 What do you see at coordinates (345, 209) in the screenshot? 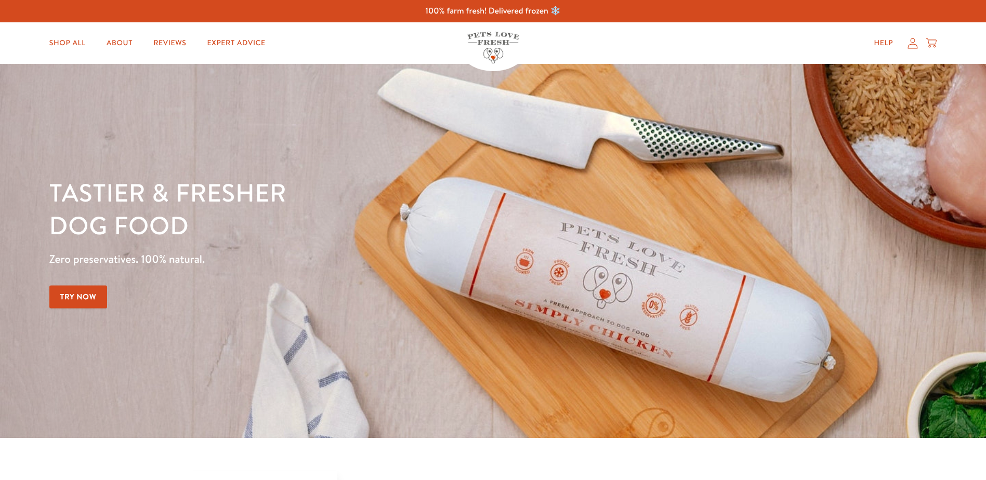
I see `h1: Tastier & fresher dog food` at bounding box center [345, 209].